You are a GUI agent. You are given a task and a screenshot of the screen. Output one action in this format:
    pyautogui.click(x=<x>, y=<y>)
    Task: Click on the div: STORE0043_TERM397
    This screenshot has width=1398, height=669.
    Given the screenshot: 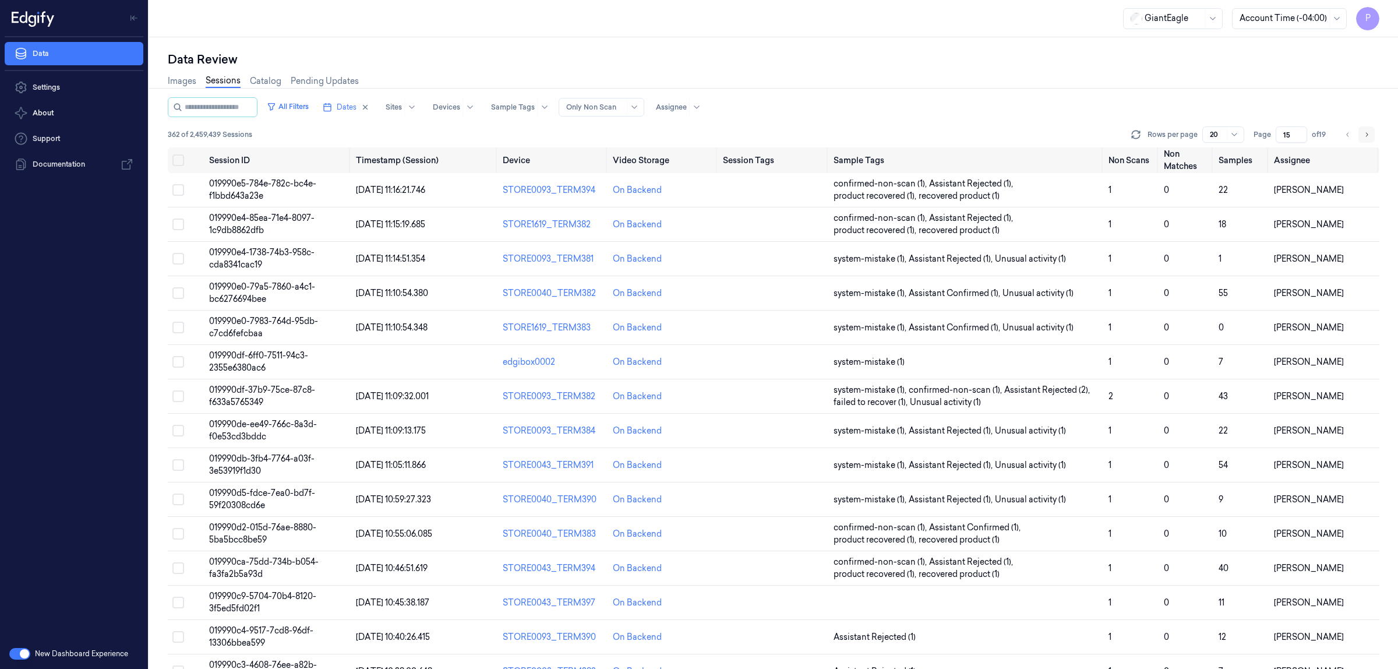 What is the action you would take?
    pyautogui.click(x=553, y=602)
    